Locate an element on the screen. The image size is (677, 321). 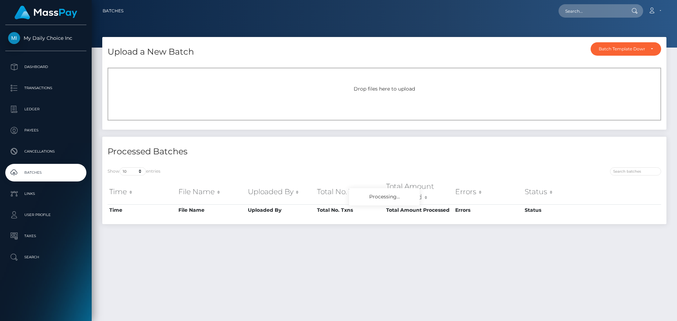
p: Transactions is located at coordinates (46, 88).